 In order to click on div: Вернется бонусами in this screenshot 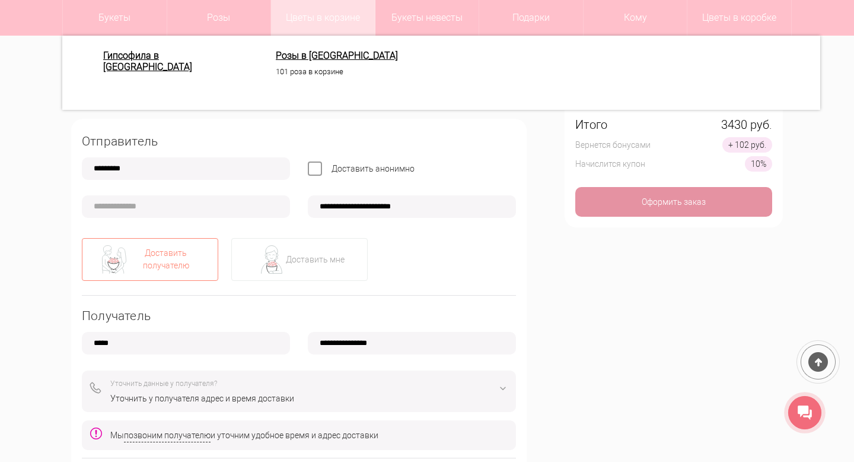, I will do `click(613, 145)`.